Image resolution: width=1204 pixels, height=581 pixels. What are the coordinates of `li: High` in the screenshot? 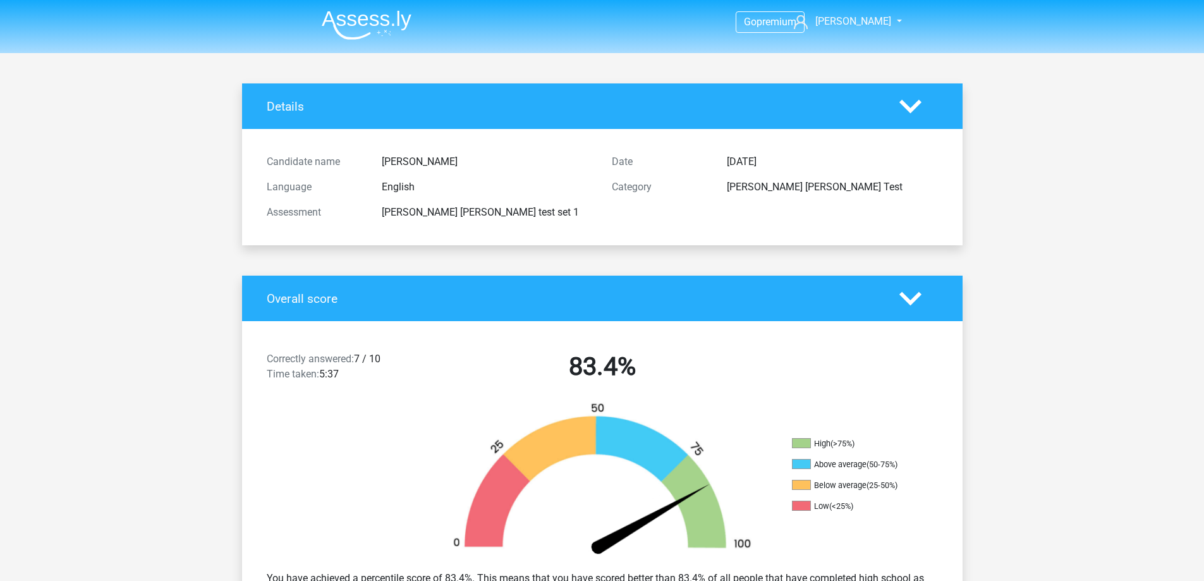 It's located at (855, 444).